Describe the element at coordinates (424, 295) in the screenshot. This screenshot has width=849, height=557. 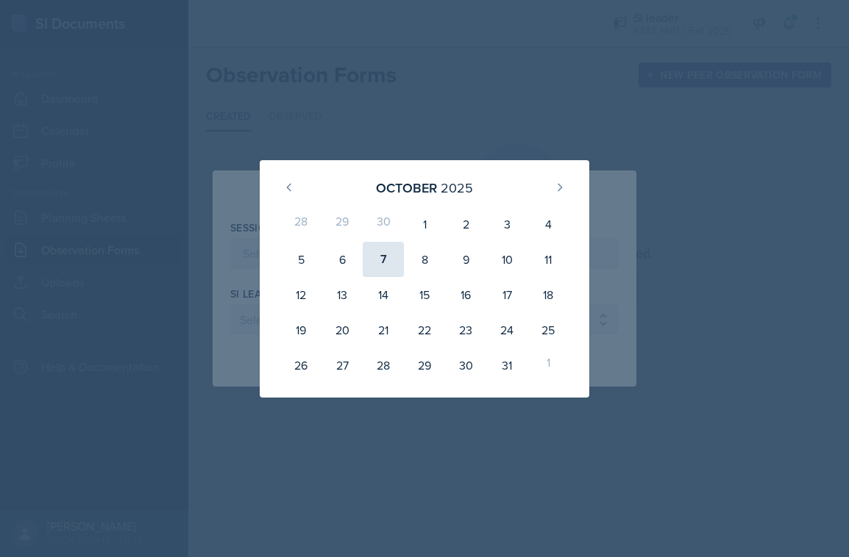
I see `div: 15` at that location.